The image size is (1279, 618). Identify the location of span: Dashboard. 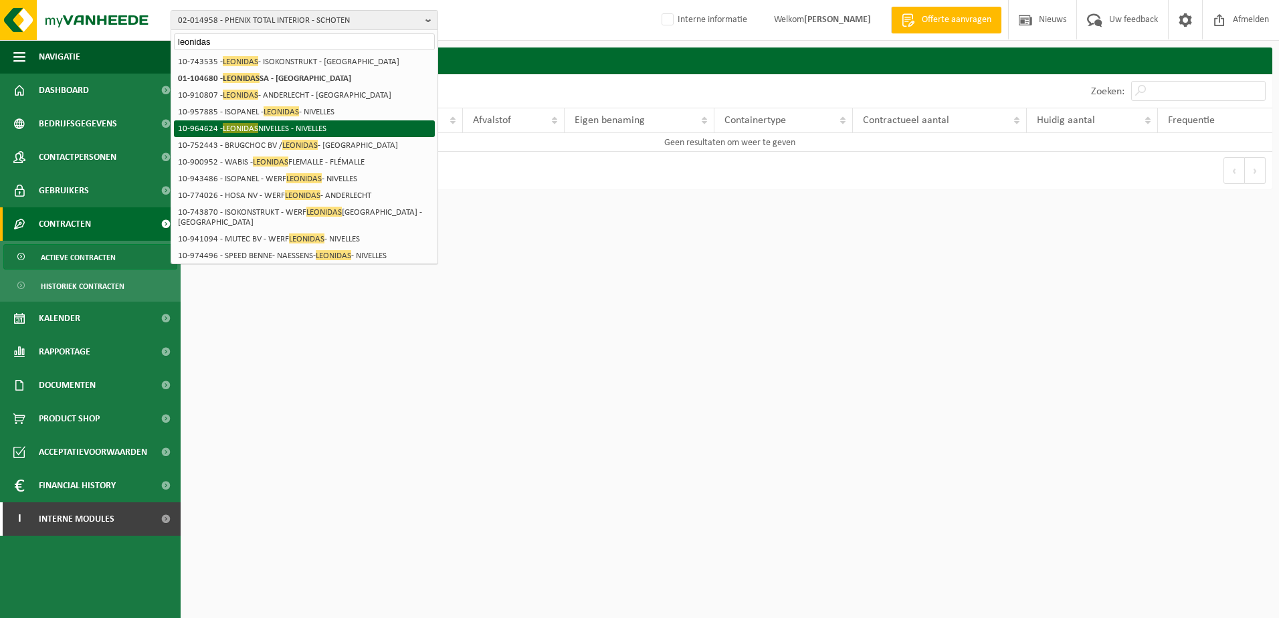
(64, 90).